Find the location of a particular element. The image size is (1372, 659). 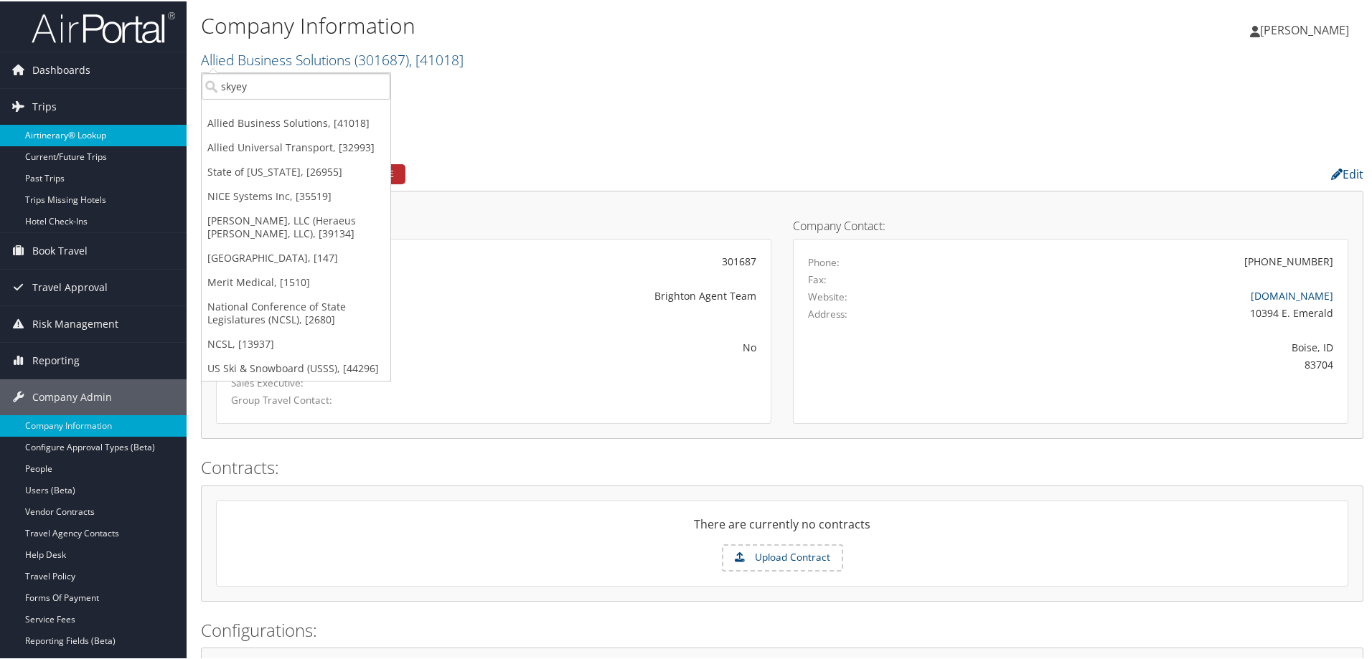

a: NCSL, [13937] is located at coordinates (296, 343).